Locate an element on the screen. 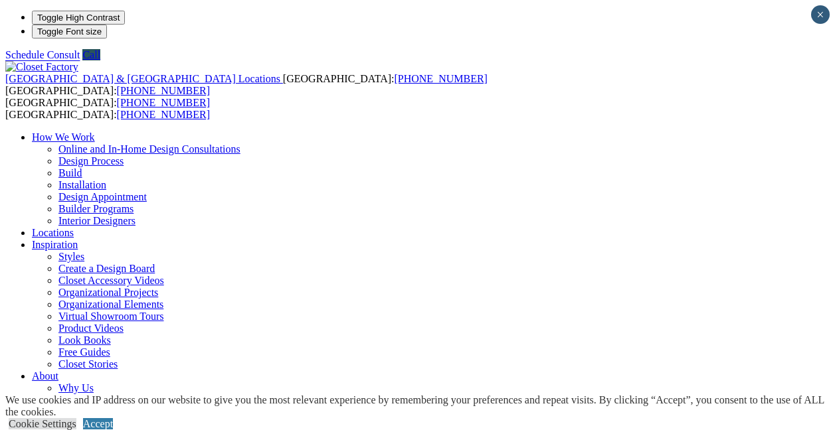 This screenshot has width=835, height=430. a: Product Videos is located at coordinates (91, 328).